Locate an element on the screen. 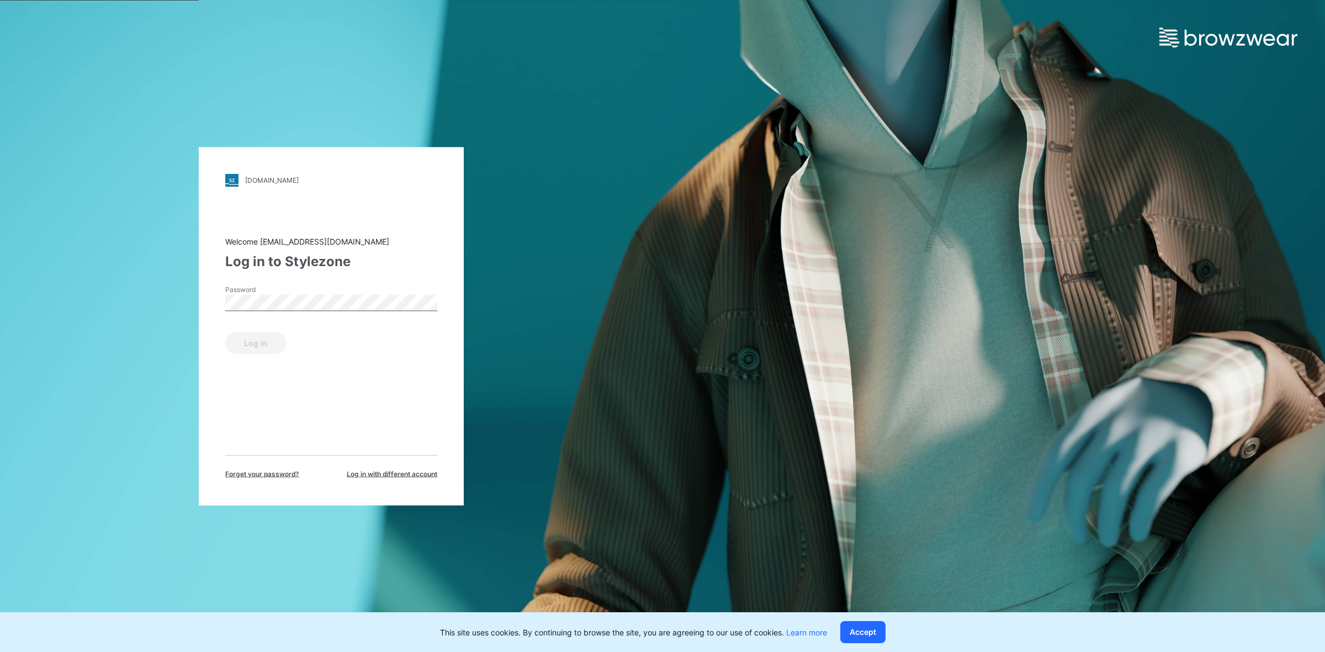 The image size is (1325, 652). label: Password is located at coordinates (264, 289).